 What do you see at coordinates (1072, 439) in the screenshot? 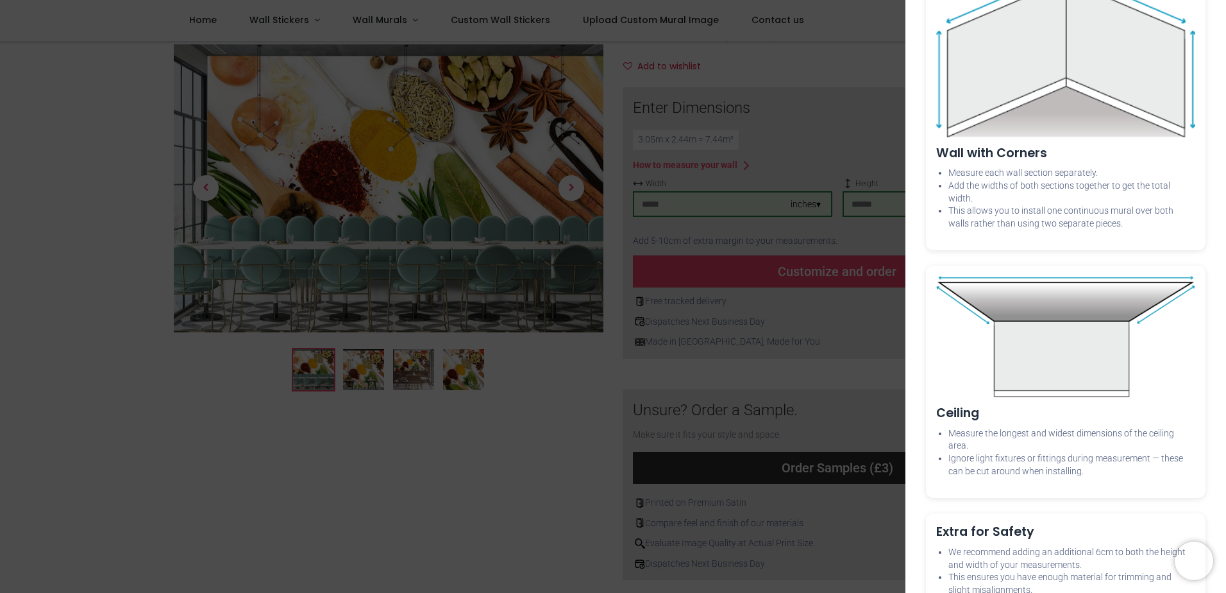
I see `li: Measure the longest and widest dimensions of the ceiling area.` at bounding box center [1072, 439].